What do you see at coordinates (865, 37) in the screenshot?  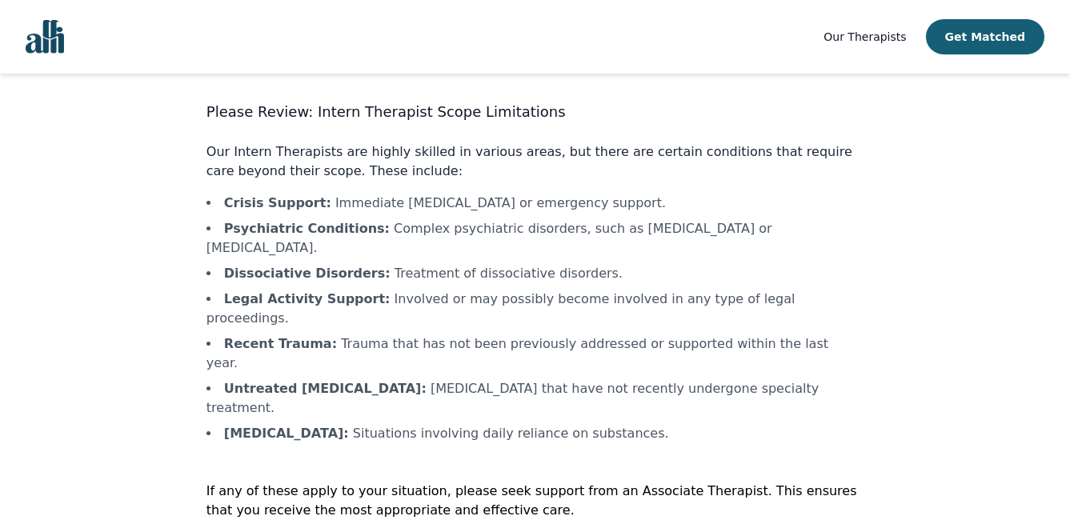 I see `span: Our Therapists` at bounding box center [865, 37].